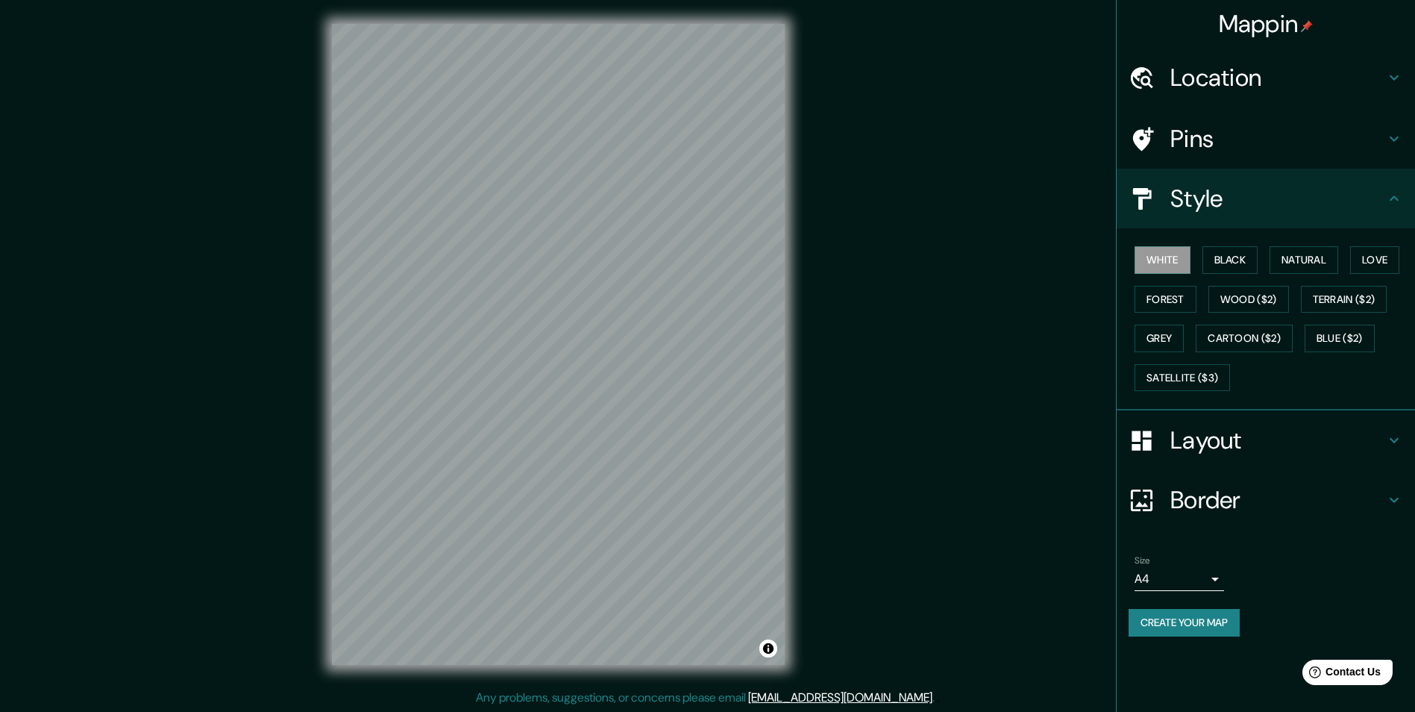  Describe the element at coordinates (1278, 198) in the screenshot. I see `h4: Style` at that location.